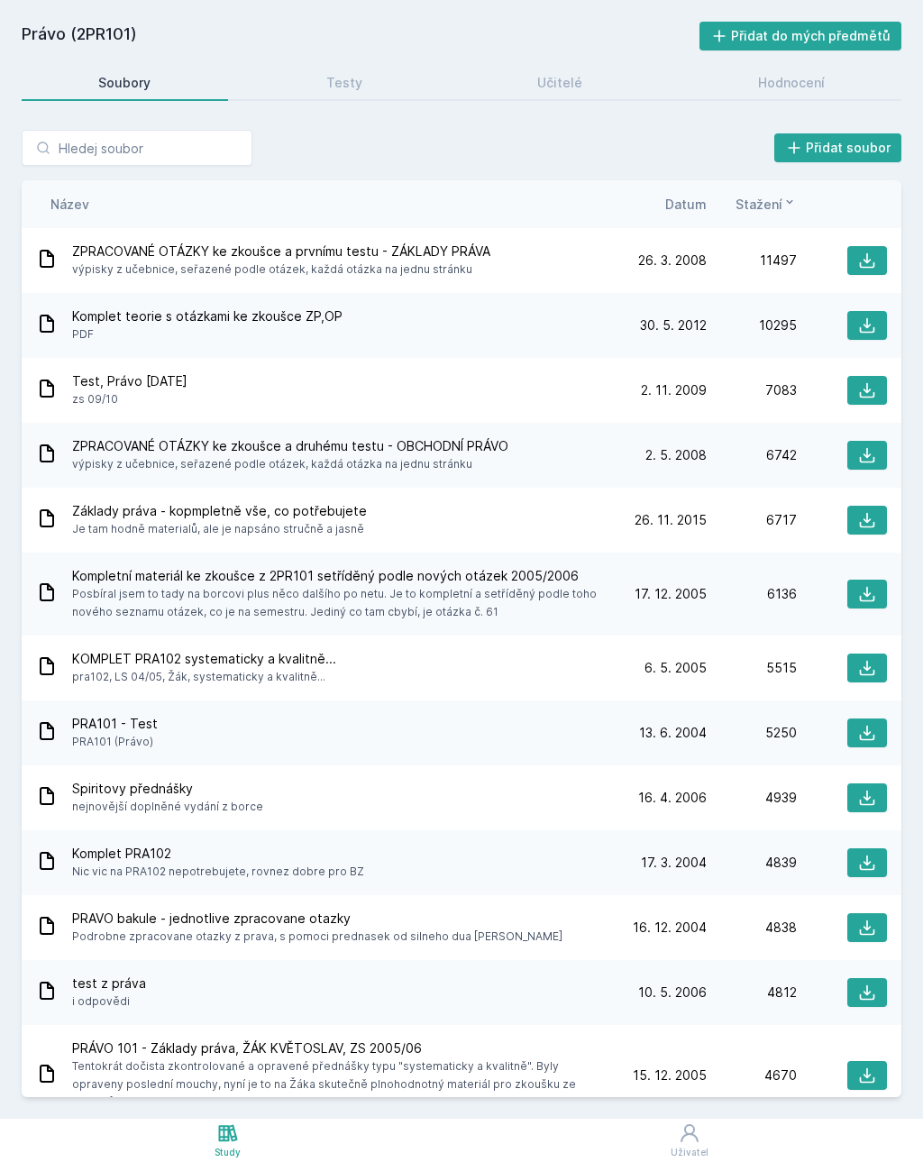 The image size is (923, 1162). What do you see at coordinates (759, 204) in the screenshot?
I see `span: Stažení` at bounding box center [759, 204].